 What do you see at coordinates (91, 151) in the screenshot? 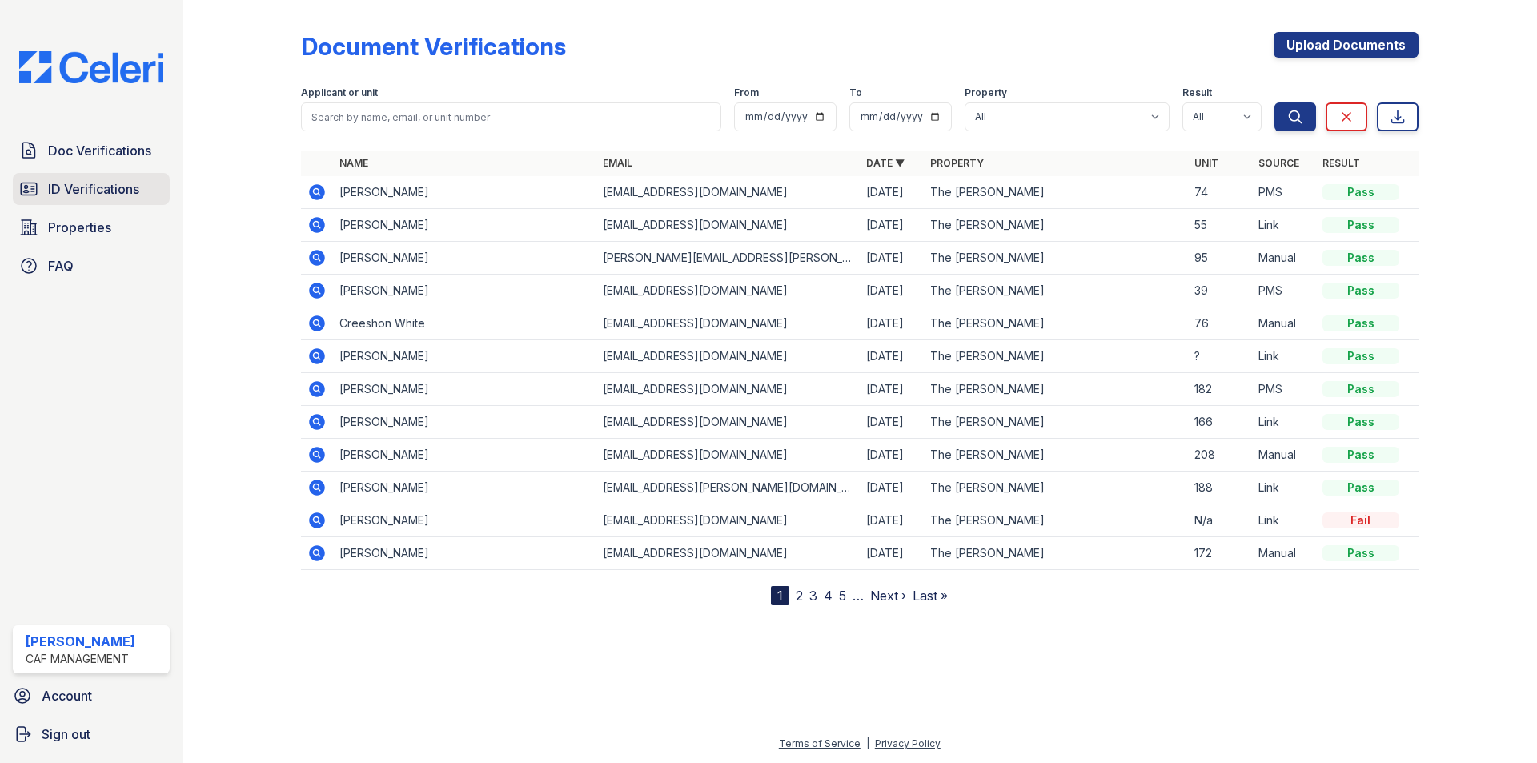
I see `a: Doc Verifications` at bounding box center [91, 151].